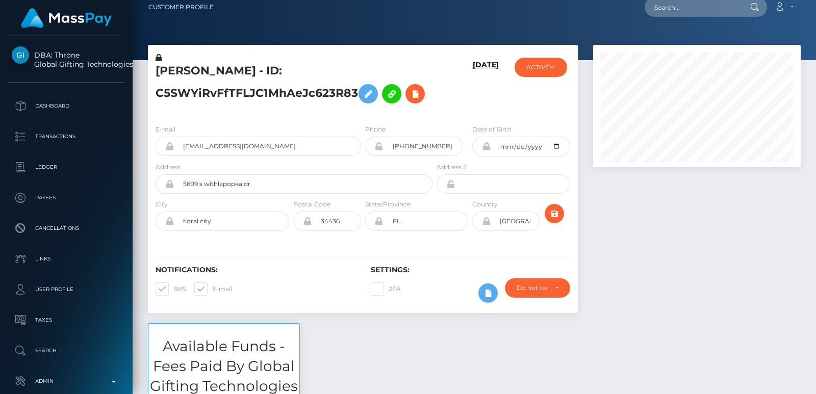  Describe the element at coordinates (451, 167) in the screenshot. I see `label: Address 2` at that location.